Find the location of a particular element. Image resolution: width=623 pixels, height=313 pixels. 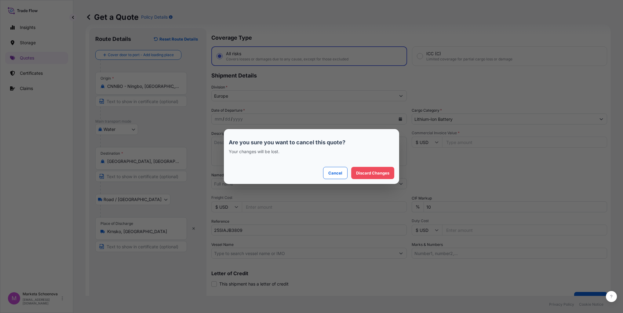

p: Your changes will be lost. is located at coordinates (311, 152).